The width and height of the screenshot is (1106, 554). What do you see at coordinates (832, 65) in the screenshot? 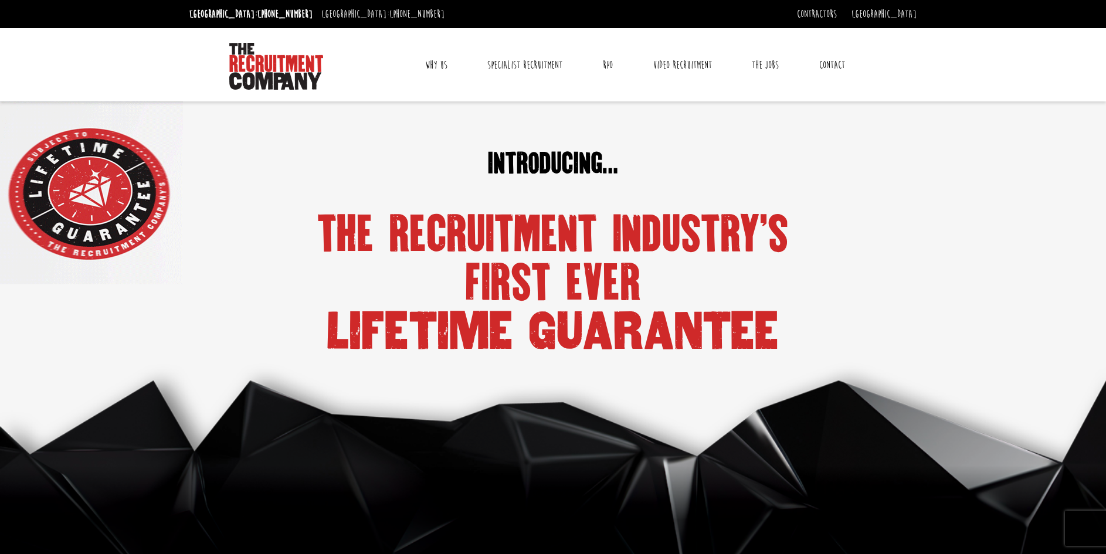
I see `a: Contact` at bounding box center [832, 65].